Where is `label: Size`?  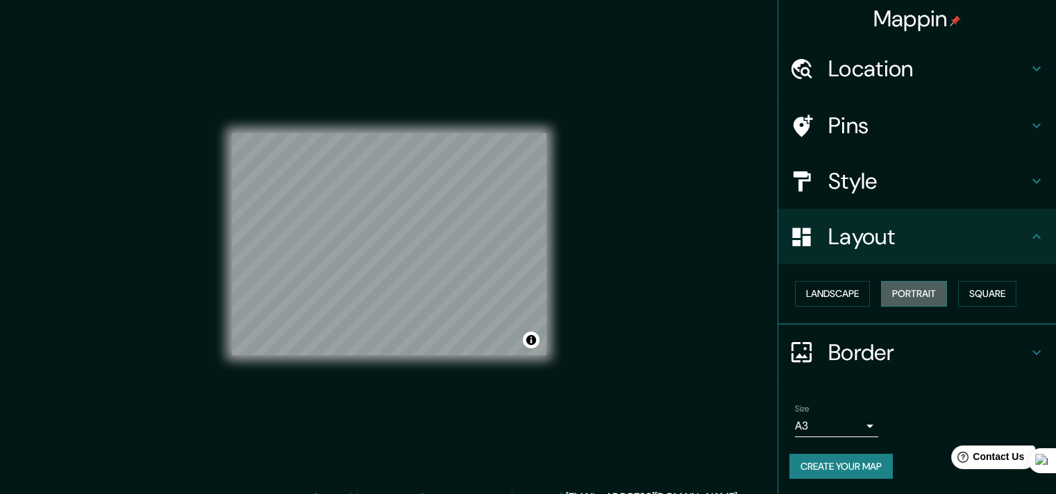 label: Size is located at coordinates (802, 408).